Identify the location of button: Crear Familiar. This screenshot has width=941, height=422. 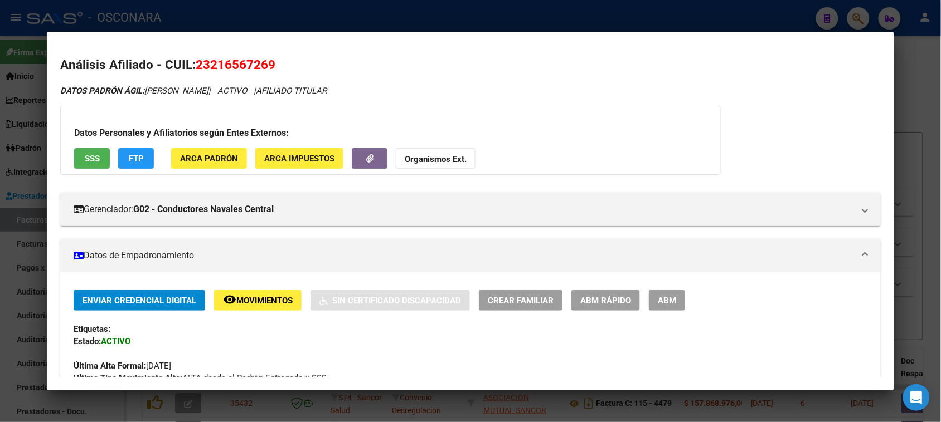
(520, 300).